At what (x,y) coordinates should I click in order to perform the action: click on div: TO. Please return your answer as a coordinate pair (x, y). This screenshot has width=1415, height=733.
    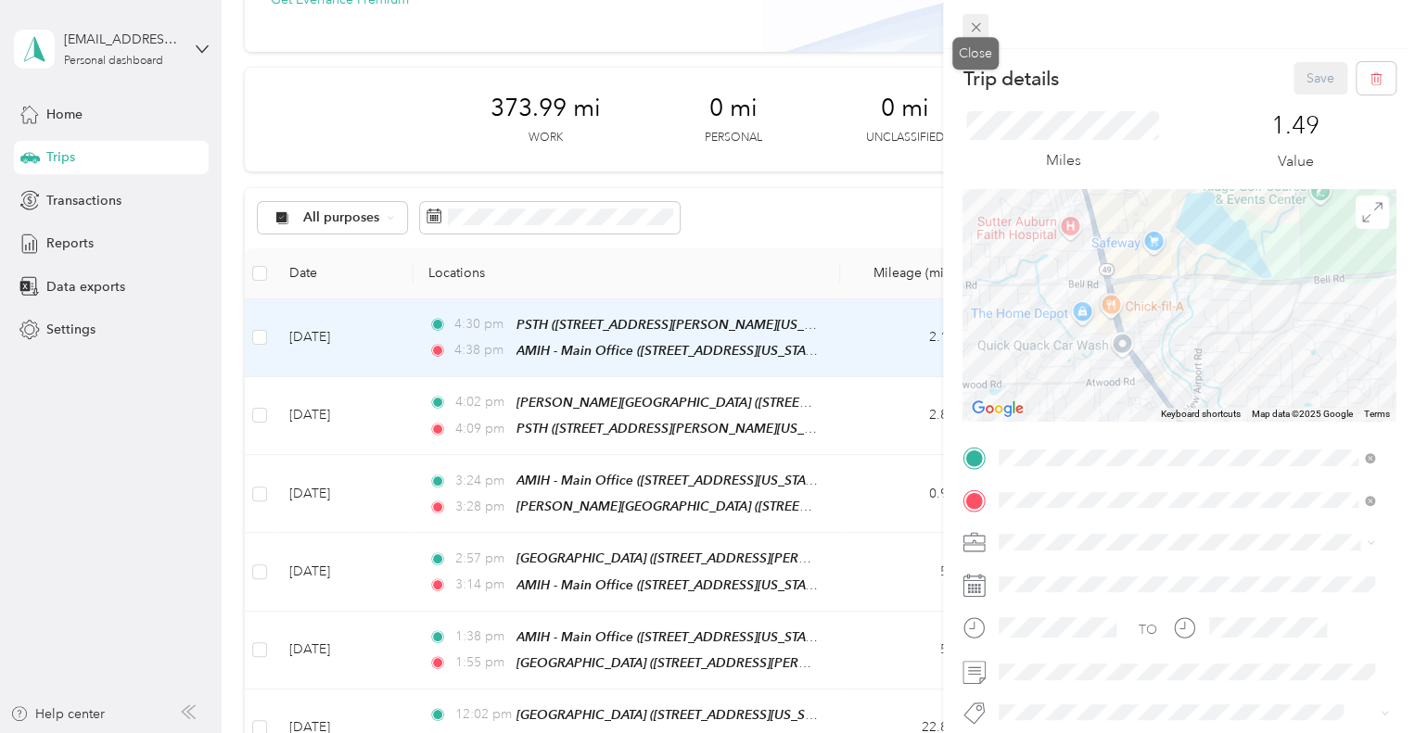
    Looking at the image, I should click on (1148, 630).